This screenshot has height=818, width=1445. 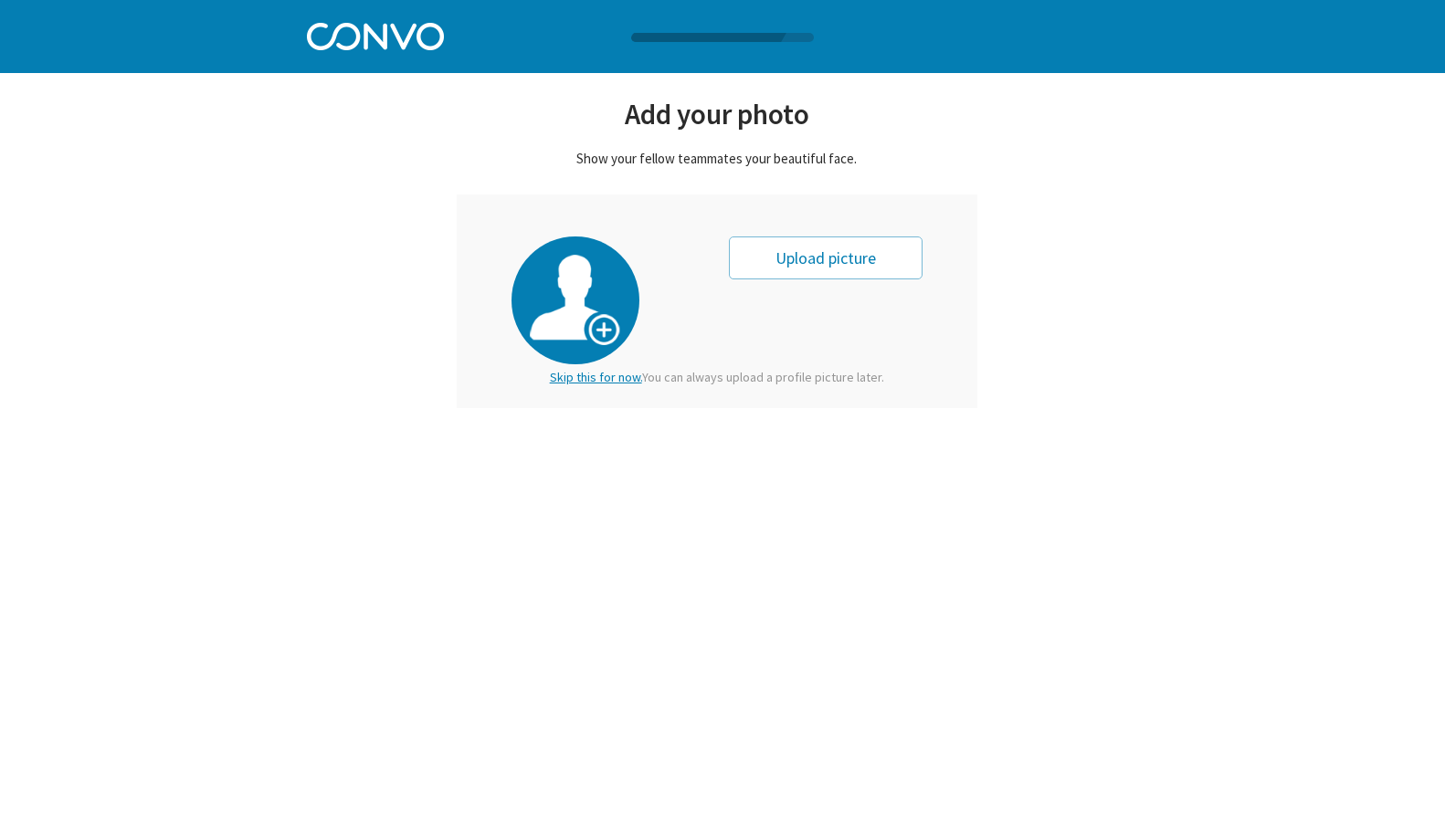 I want to click on div: Upload picture, so click(x=825, y=258).